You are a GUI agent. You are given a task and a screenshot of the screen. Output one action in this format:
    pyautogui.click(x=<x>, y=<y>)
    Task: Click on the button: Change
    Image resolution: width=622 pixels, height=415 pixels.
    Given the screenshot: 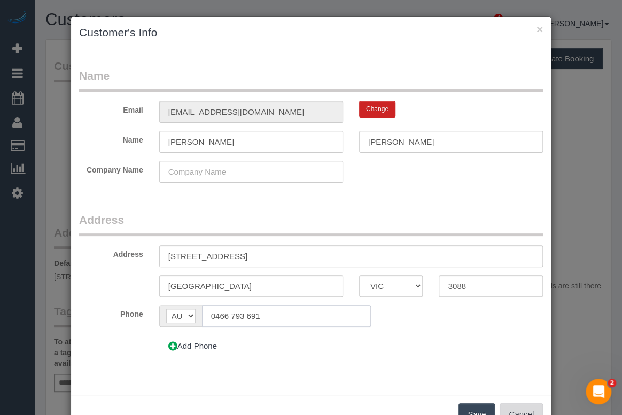 What is the action you would take?
    pyautogui.click(x=377, y=109)
    